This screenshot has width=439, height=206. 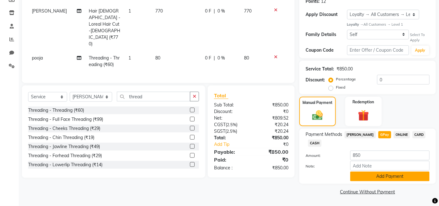 What do you see at coordinates (234, 144) in the screenshot?
I see `a: Add Tip` at bounding box center [234, 144].